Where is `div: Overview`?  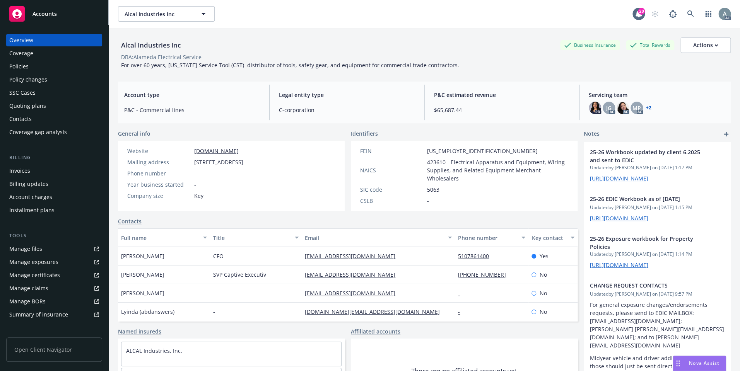 div: Overview is located at coordinates (21, 40).